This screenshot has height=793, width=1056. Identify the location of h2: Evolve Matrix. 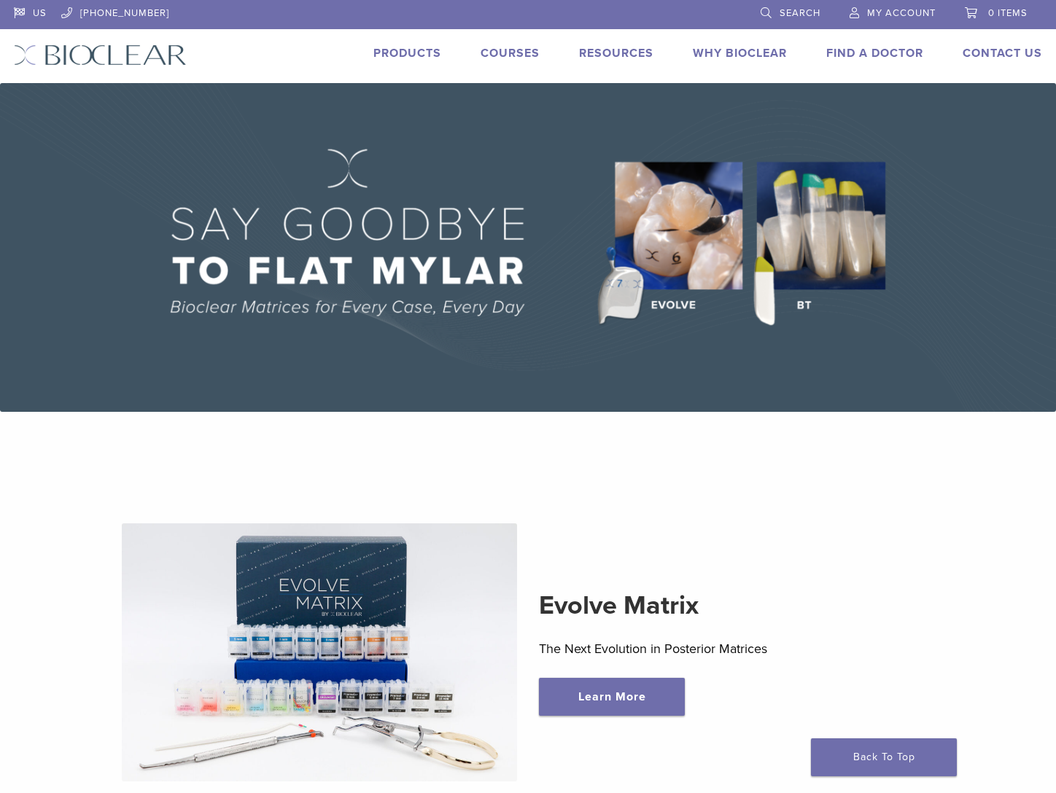
(736, 606).